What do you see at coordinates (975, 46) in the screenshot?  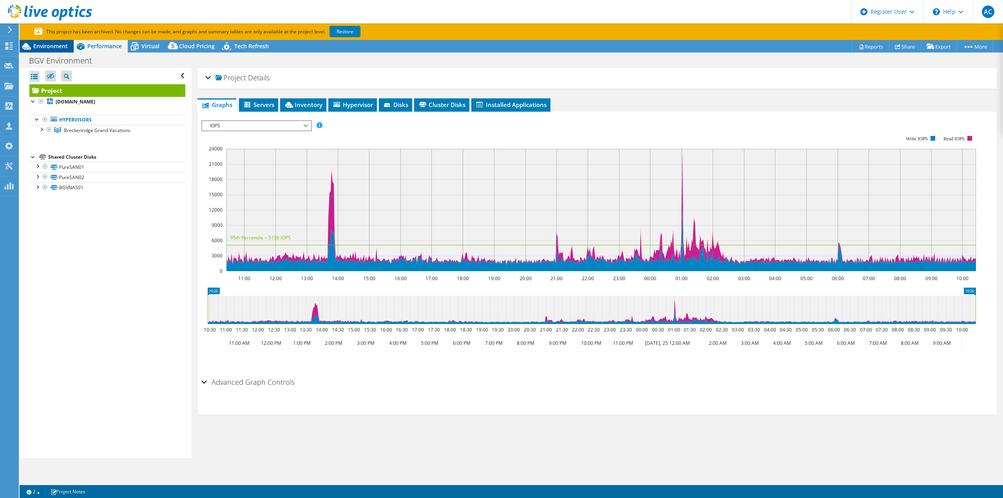 I see `a: More` at bounding box center [975, 46].